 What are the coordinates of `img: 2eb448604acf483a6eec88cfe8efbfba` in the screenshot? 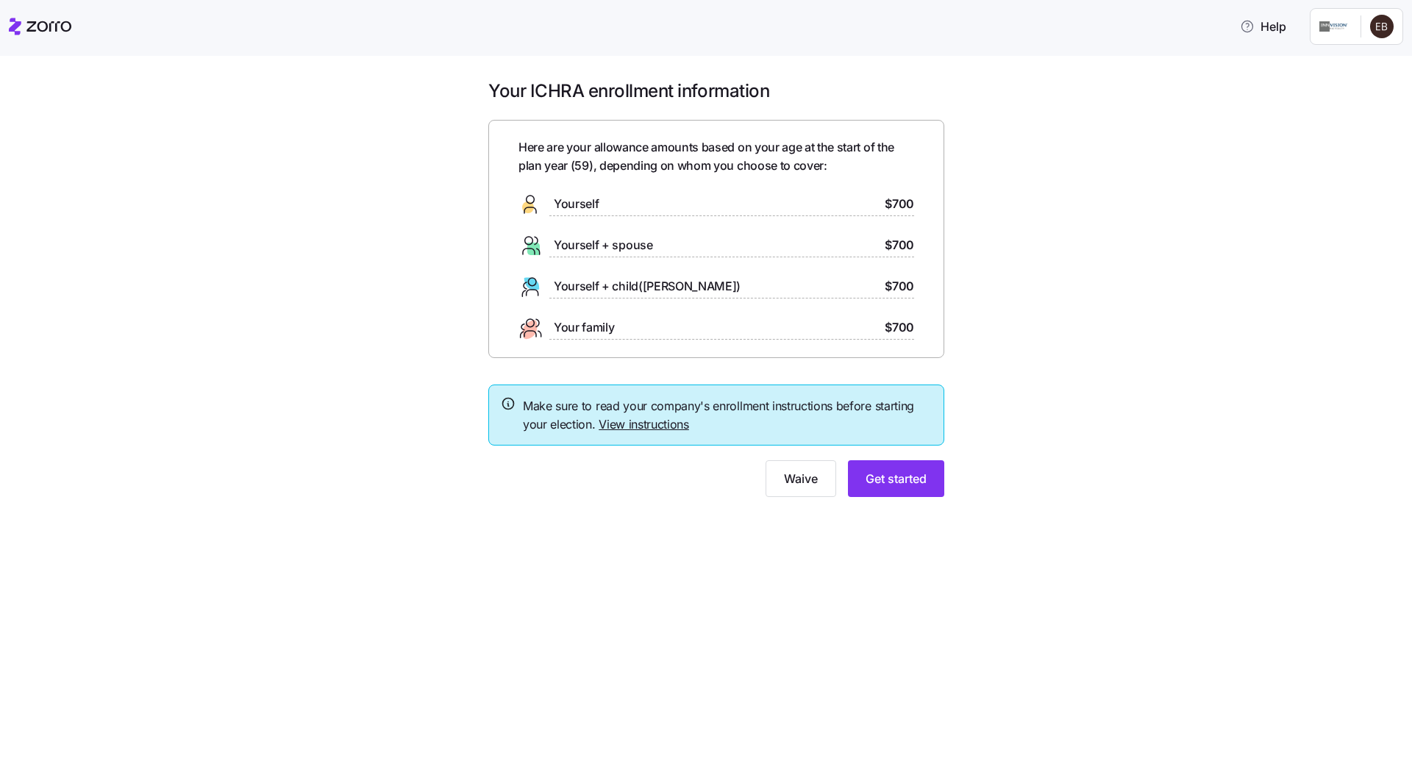 It's located at (1382, 26).